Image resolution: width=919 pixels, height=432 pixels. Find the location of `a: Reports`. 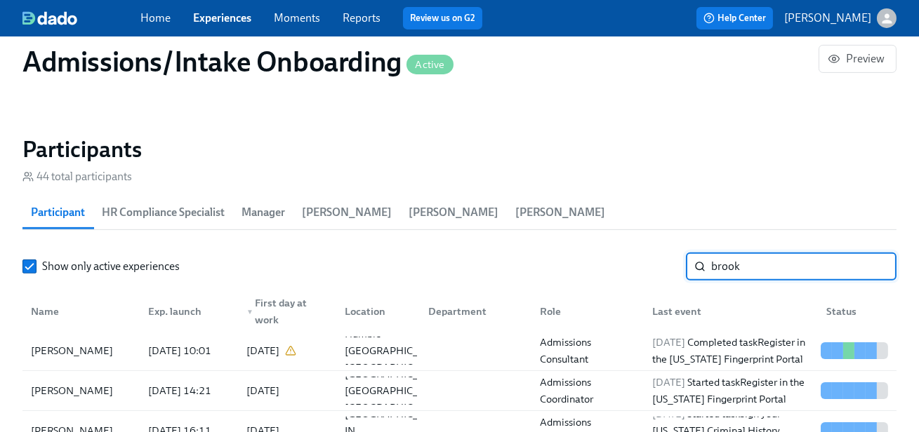

a: Reports is located at coordinates (361, 18).